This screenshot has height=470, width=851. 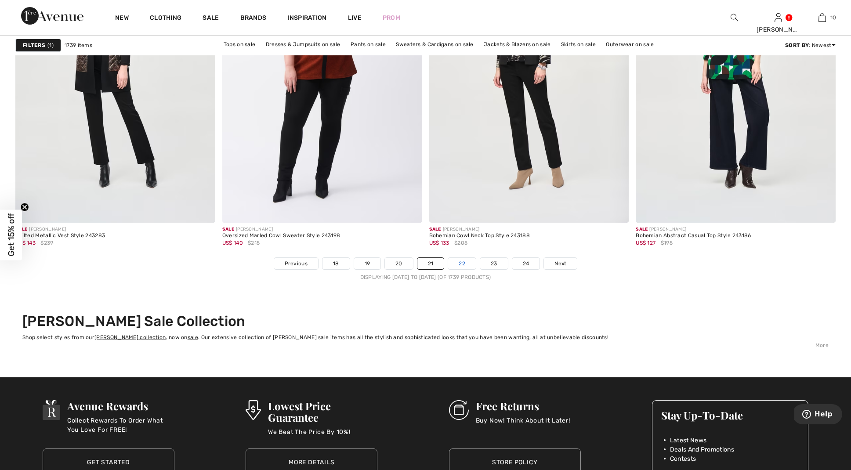 I want to click on a: 20, so click(x=399, y=263).